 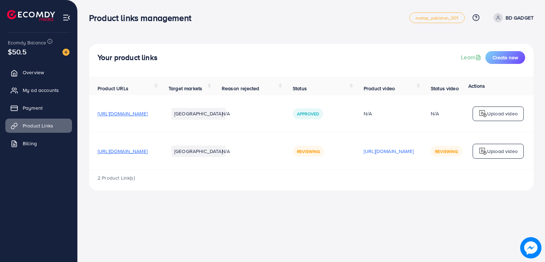 What do you see at coordinates (39, 72) in the screenshot?
I see `a: Overview` at bounding box center [39, 72].